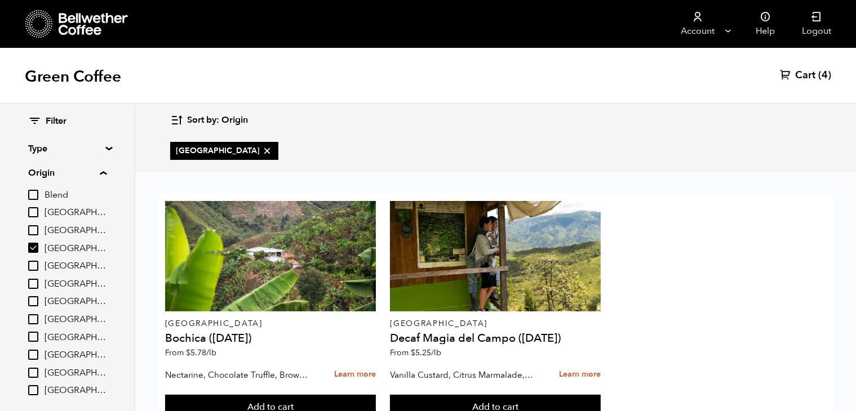  I want to click on p: Nectarine, Chocolate Truffle, Brown Sugar, so click(237, 375).